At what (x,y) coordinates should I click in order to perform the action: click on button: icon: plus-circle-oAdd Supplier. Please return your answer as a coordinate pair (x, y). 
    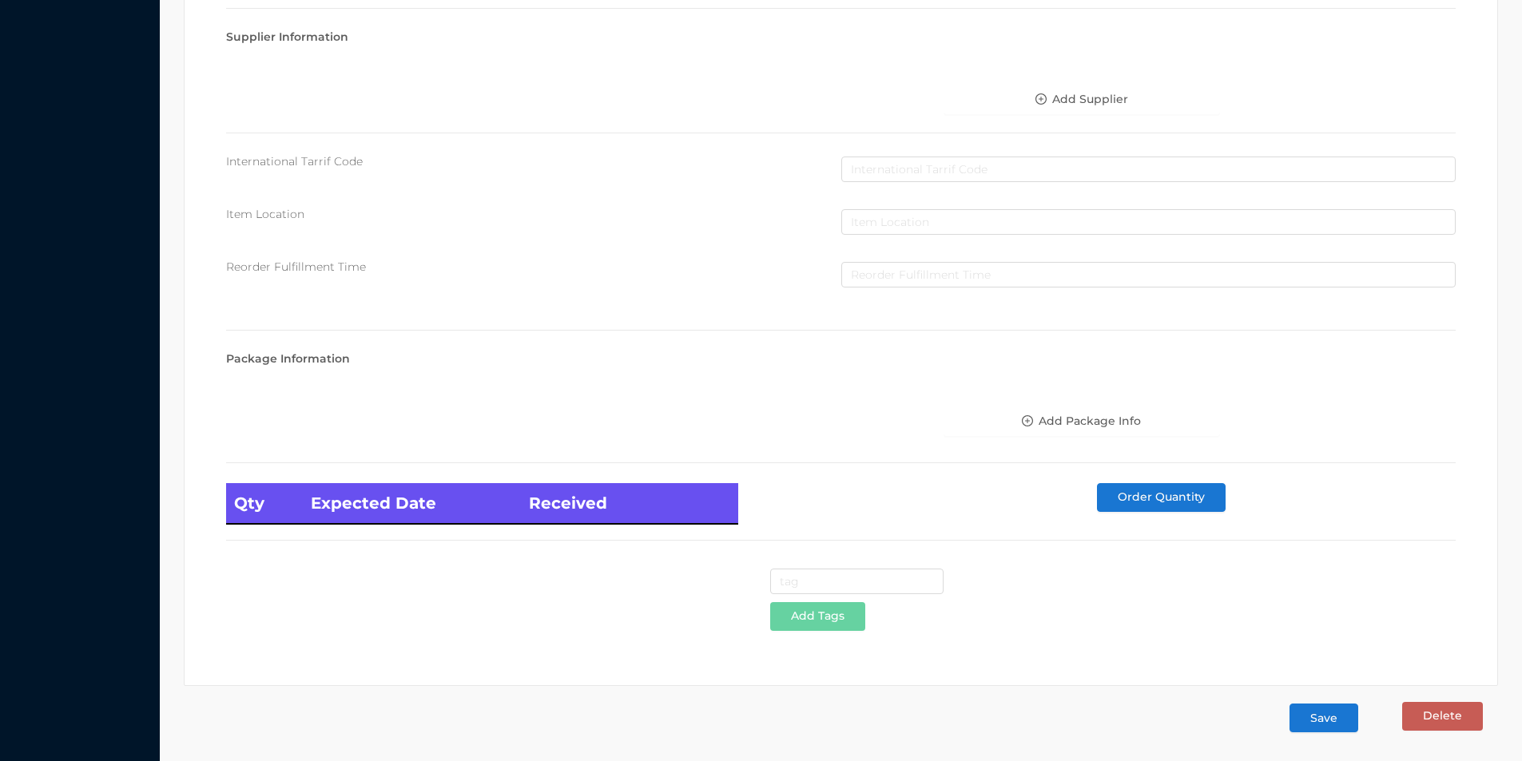
    Looking at the image, I should click on (1082, 100).